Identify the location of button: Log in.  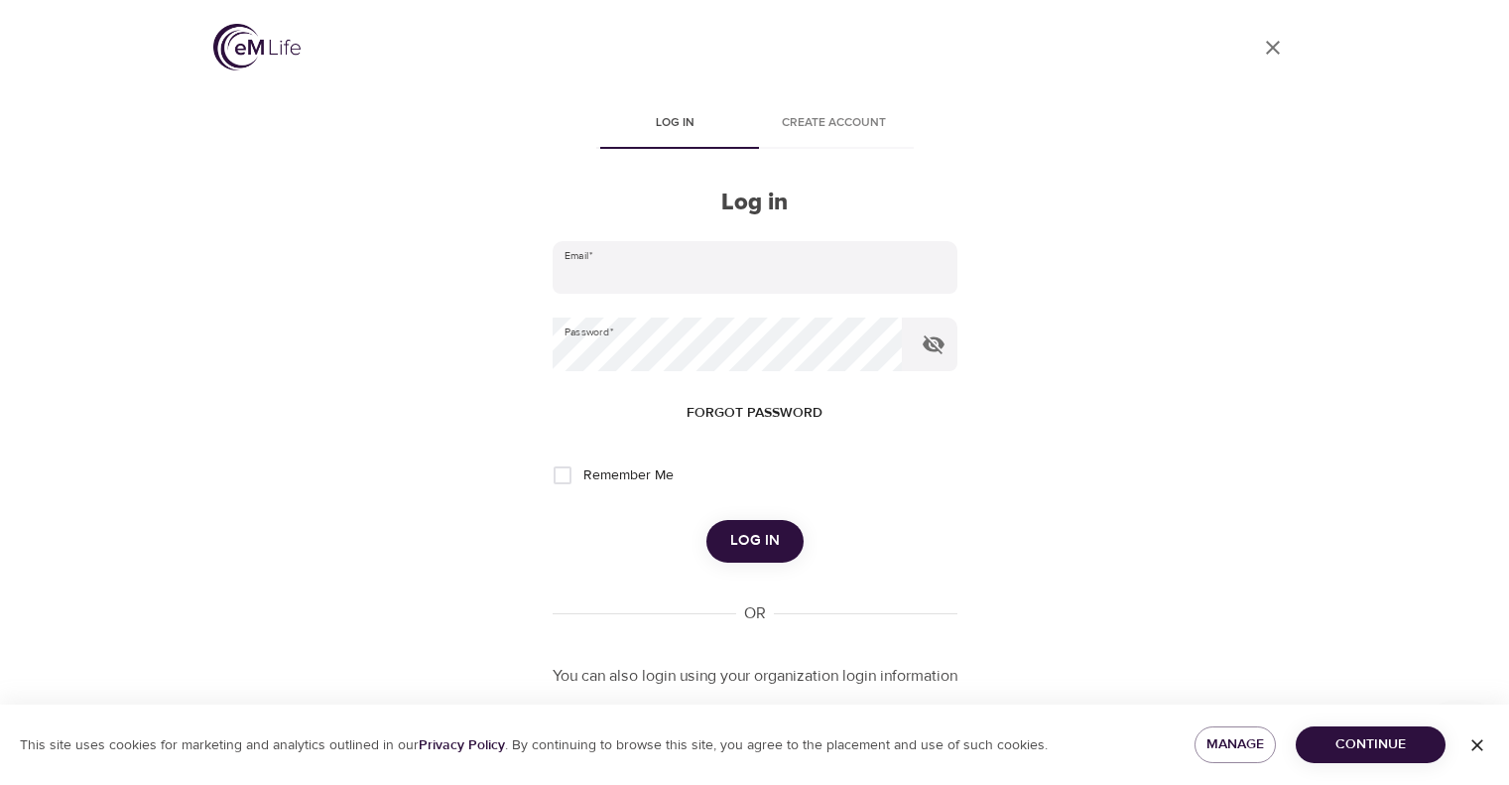
(755, 541).